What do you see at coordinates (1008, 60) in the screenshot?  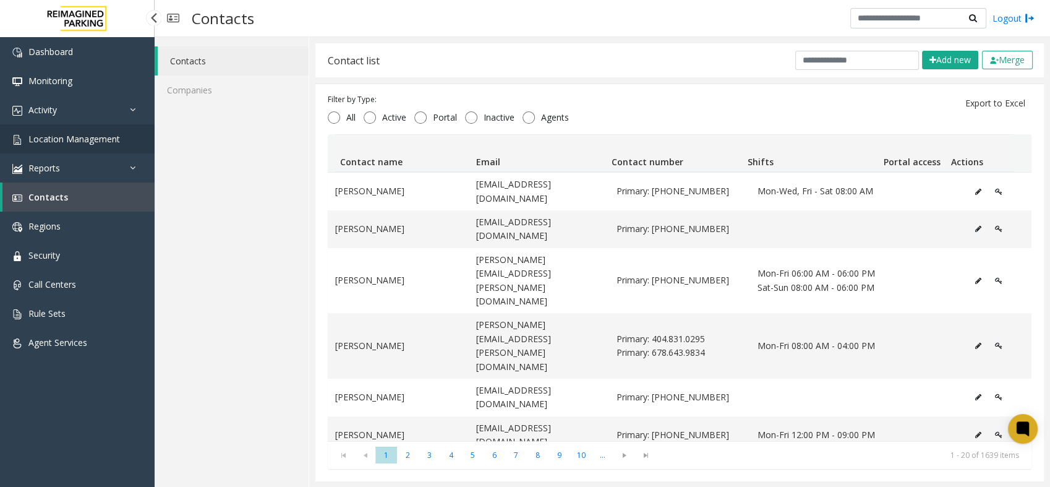 I see `button: Merge` at bounding box center [1008, 60].